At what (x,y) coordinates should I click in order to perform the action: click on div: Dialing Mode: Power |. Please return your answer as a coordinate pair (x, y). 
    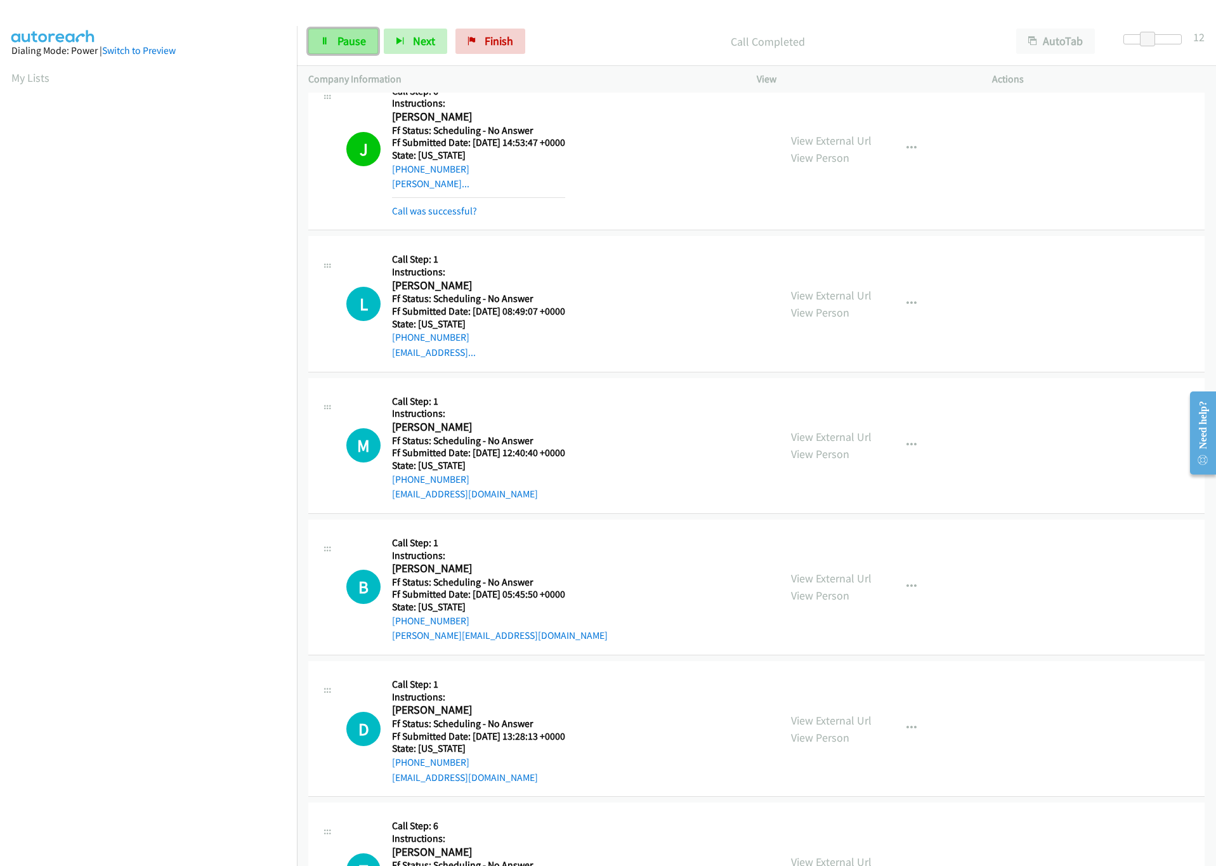
    Looking at the image, I should click on (148, 51).